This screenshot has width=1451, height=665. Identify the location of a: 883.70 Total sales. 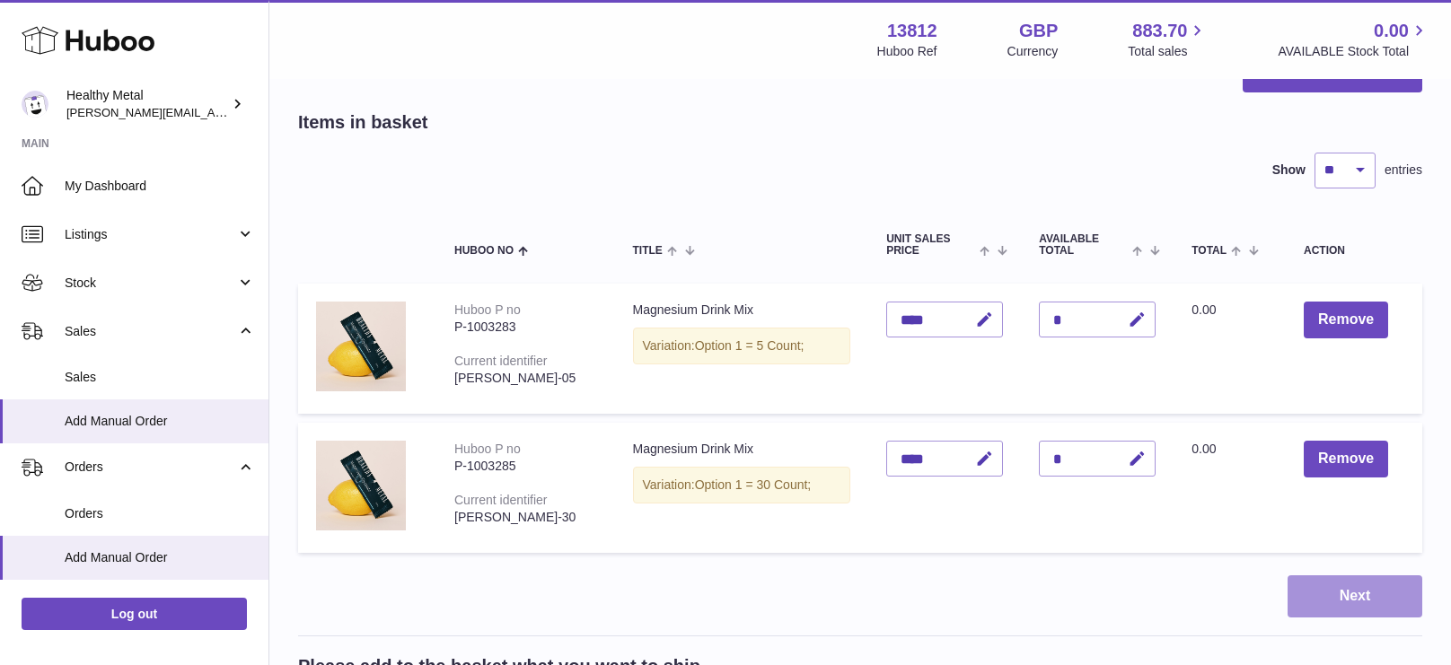
(1167, 40).